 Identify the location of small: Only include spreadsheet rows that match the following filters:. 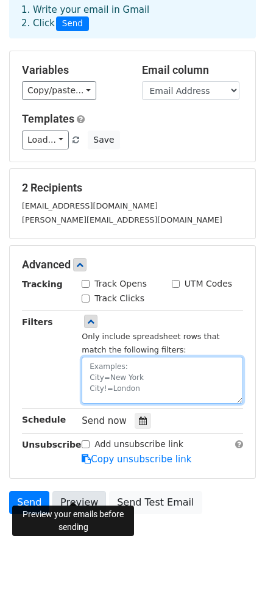
(151, 343).